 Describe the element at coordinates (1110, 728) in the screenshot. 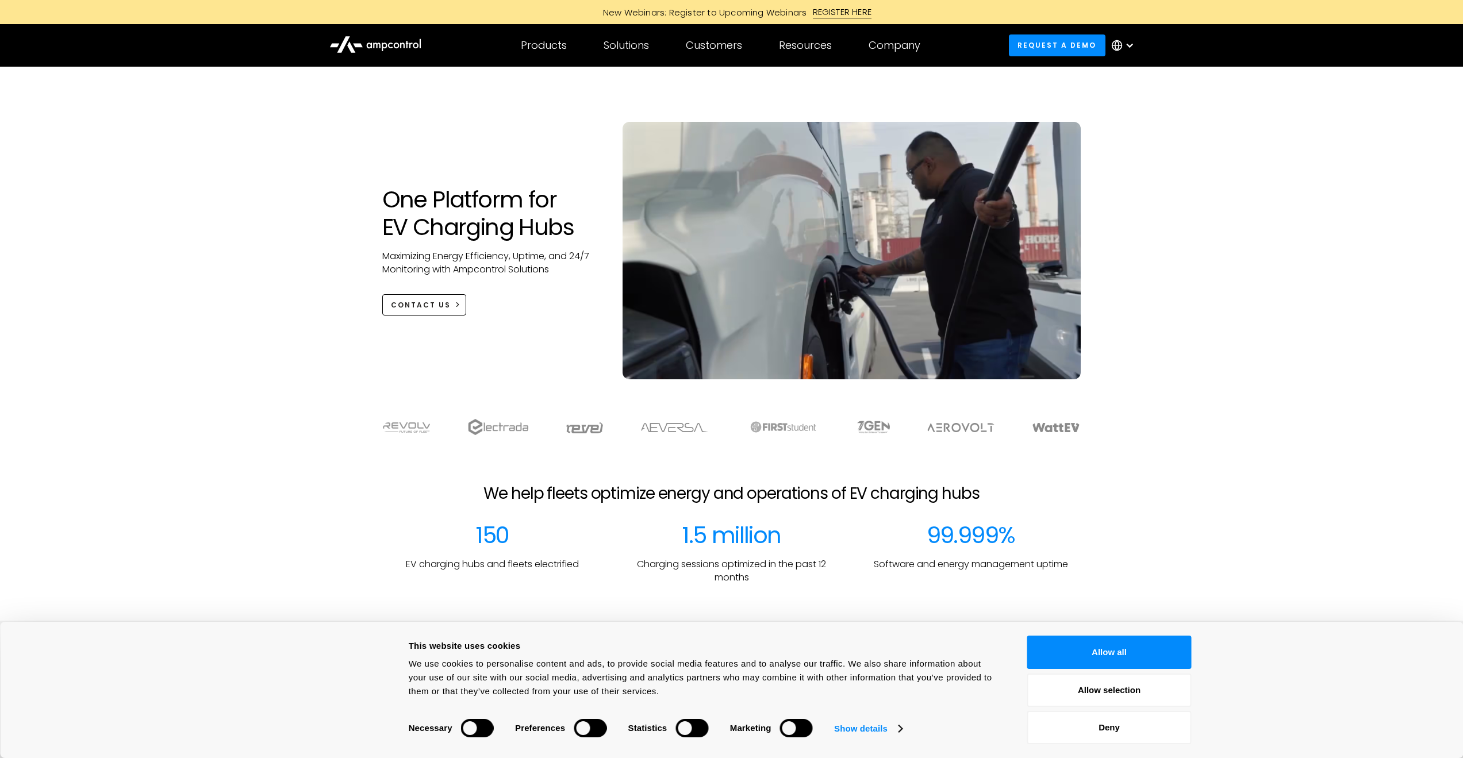

I see `button: Deny` at that location.